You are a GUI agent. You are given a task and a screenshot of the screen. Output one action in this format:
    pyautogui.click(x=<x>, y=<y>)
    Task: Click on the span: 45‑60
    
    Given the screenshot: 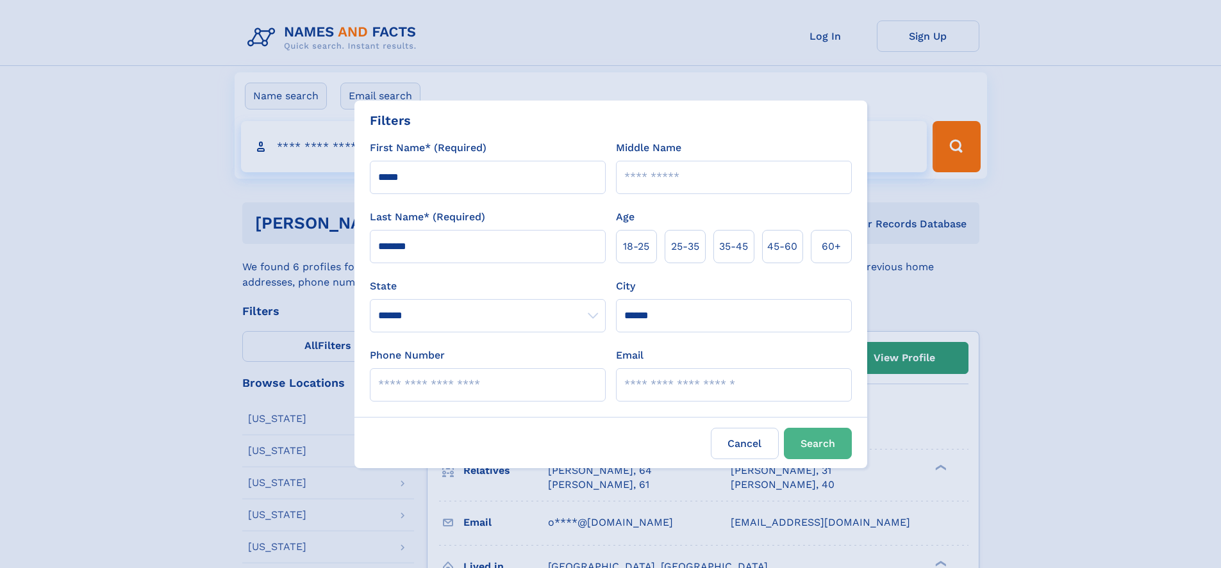 What is the action you would take?
    pyautogui.click(x=782, y=247)
    